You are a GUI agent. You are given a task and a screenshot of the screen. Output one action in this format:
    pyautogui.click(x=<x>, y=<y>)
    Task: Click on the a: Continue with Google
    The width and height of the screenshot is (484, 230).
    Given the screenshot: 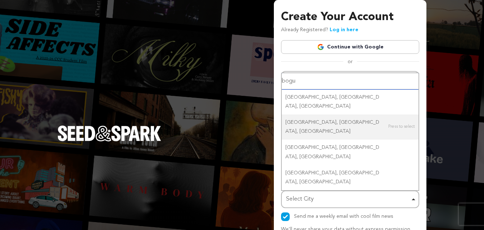 What is the action you would take?
    pyautogui.click(x=350, y=47)
    